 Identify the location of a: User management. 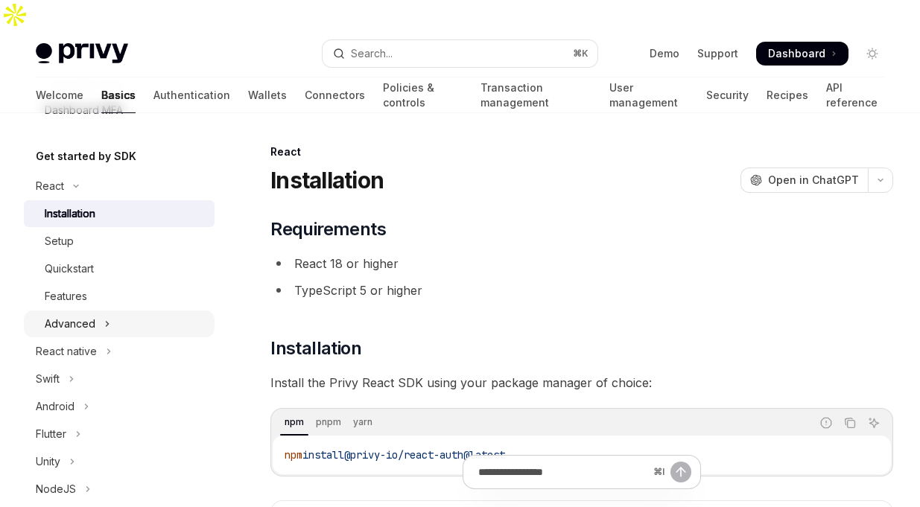
(649, 95).